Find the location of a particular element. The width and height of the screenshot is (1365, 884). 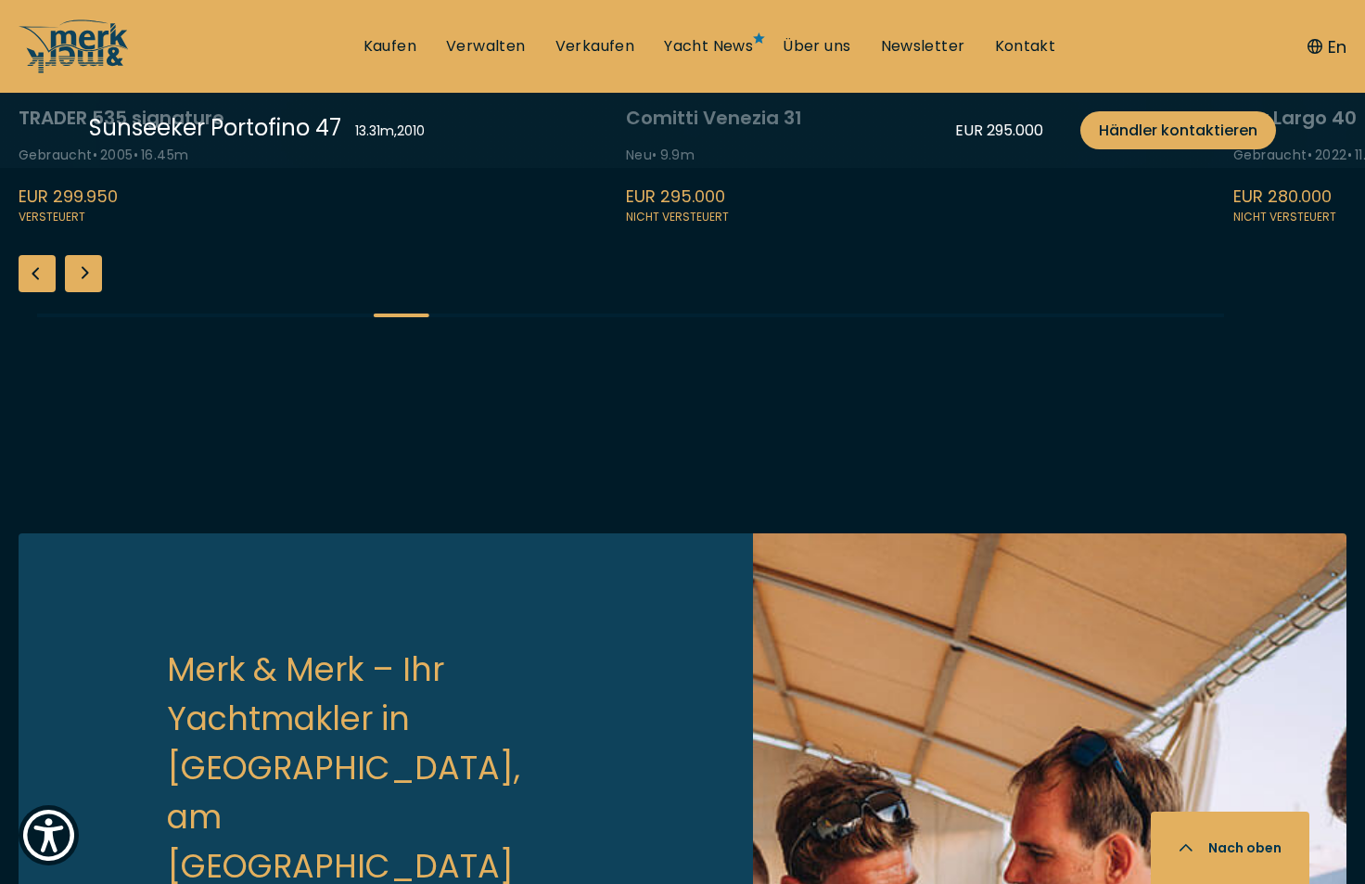

span: Händler kontaktieren is located at coordinates (1178, 130).